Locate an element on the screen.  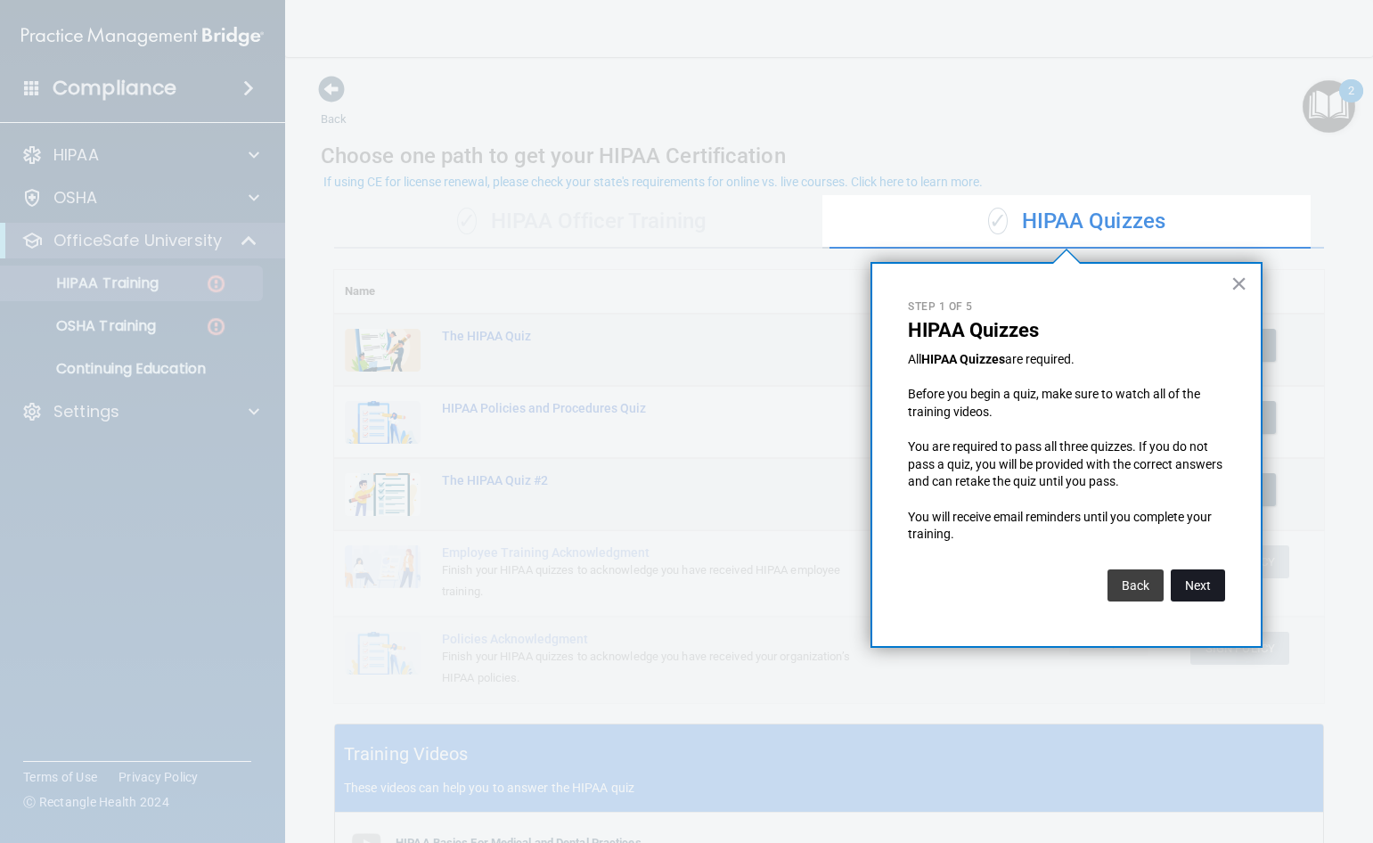
p: You are required to pass all three quizzes. If you do not pass a quiz, you will be provided with ... is located at coordinates (1066, 464).